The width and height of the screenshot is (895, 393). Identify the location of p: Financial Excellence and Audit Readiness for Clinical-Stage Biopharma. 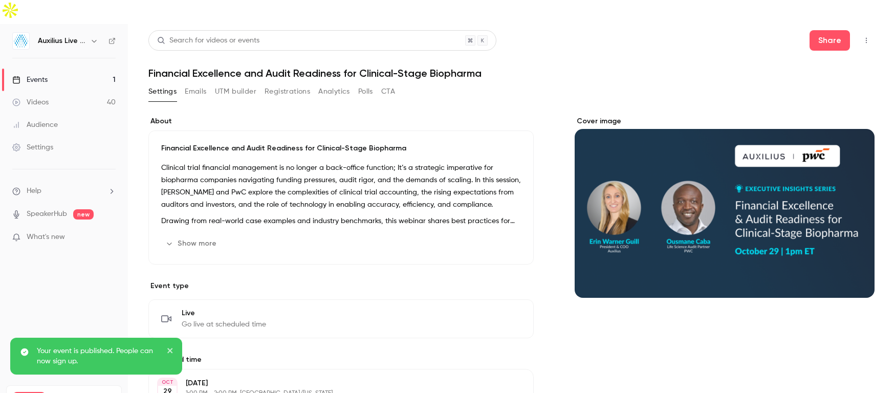
(341, 148).